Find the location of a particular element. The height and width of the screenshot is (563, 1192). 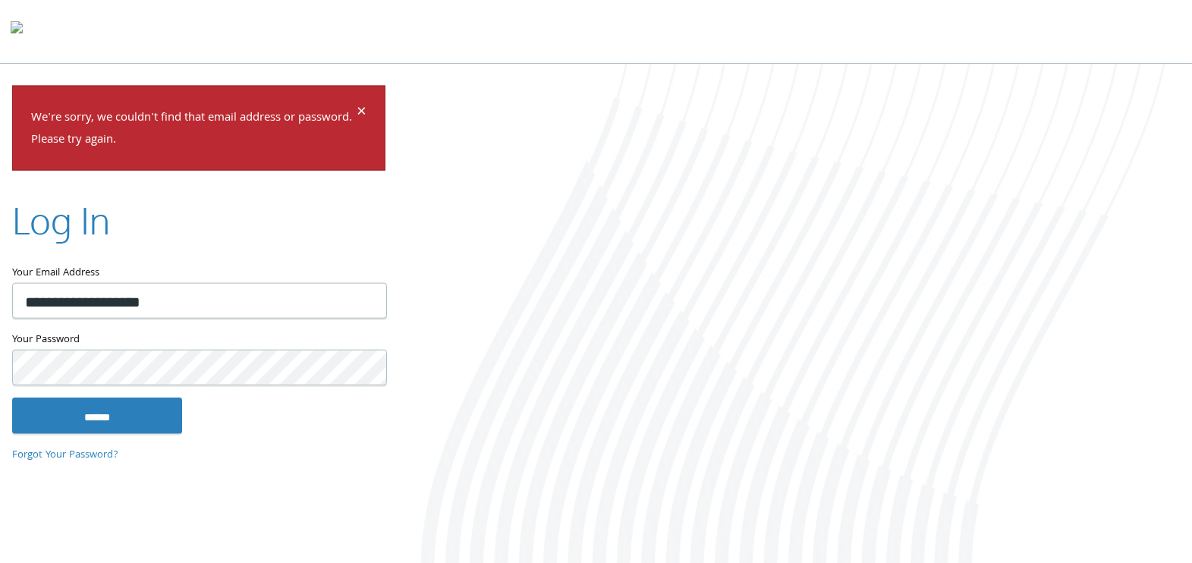

a: Forgot Your Password? is located at coordinates (65, 455).